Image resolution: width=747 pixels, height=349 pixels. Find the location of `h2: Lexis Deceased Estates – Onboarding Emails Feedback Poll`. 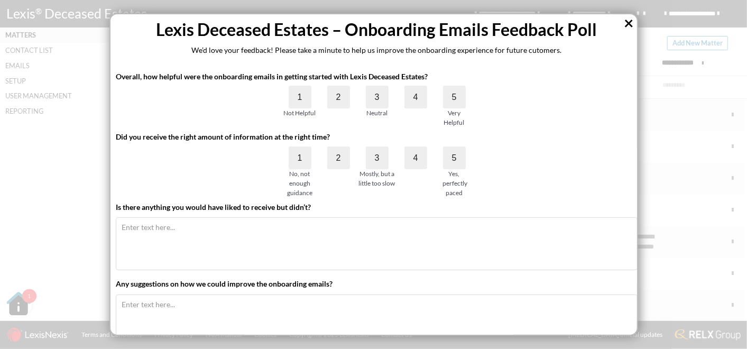

h2: Lexis Deceased Estates – Onboarding Emails Feedback Poll is located at coordinates (377, 30).